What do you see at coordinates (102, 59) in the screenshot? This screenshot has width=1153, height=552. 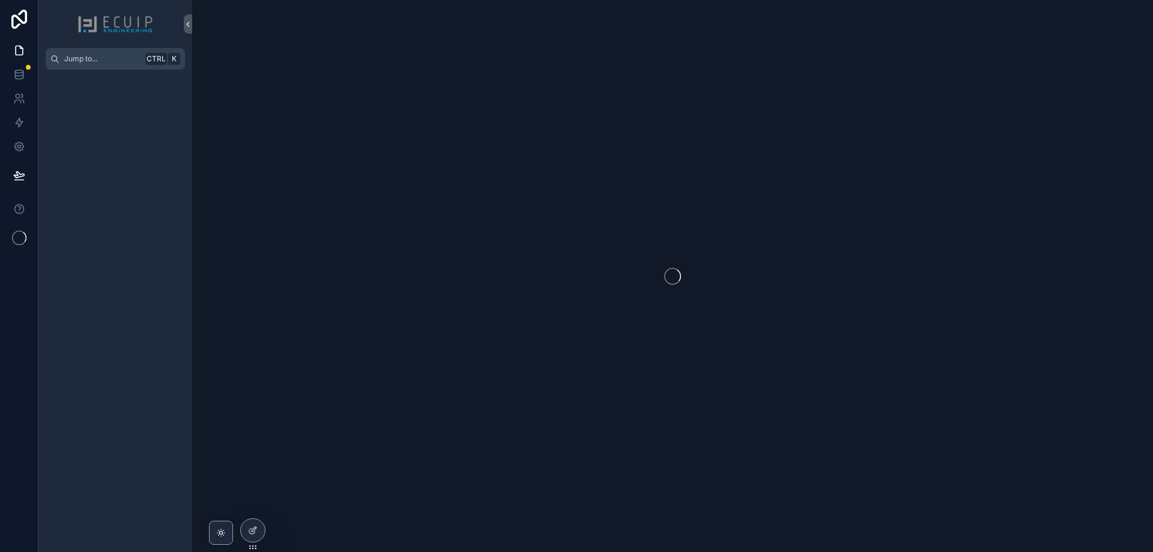 I see `span: Jump to...` at bounding box center [102, 59].